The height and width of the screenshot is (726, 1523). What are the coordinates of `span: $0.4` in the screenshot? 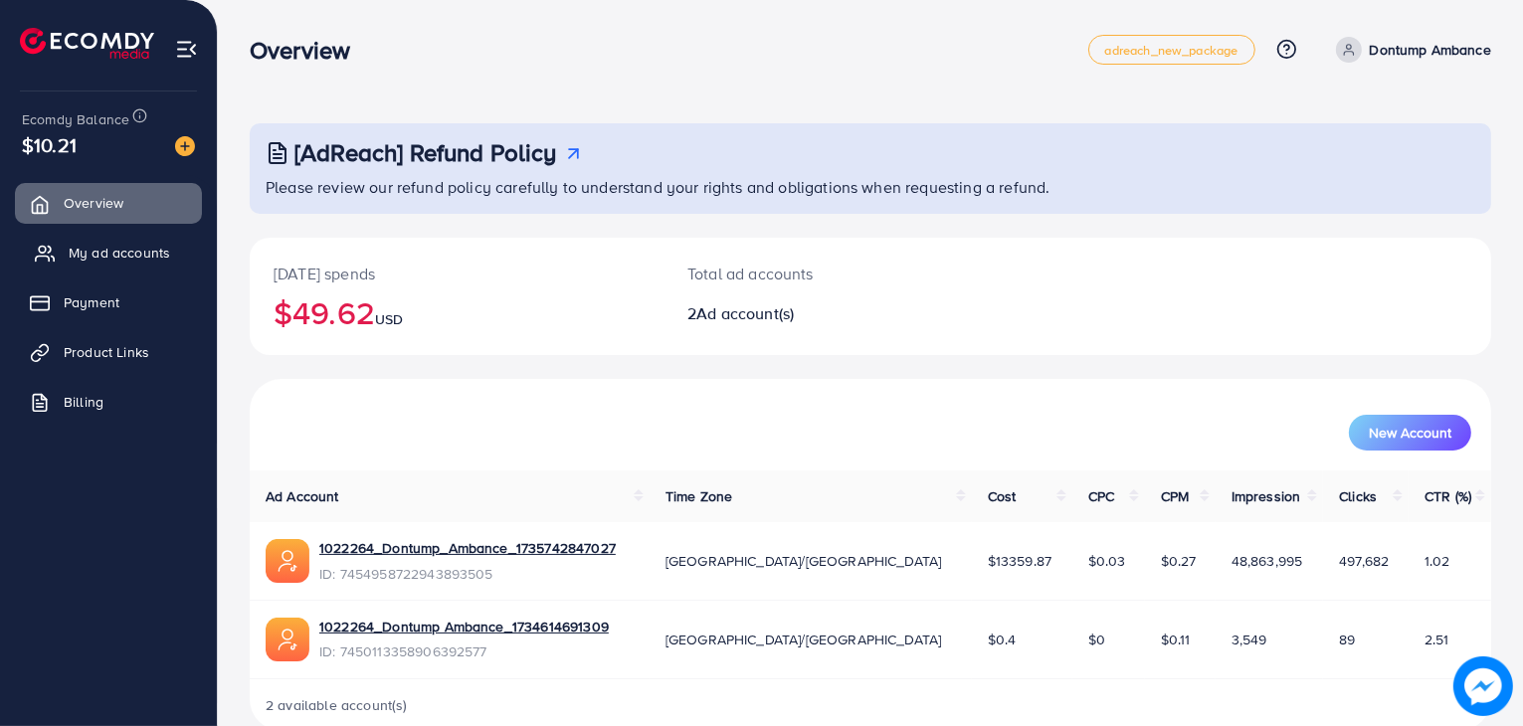 It's located at (1002, 640).